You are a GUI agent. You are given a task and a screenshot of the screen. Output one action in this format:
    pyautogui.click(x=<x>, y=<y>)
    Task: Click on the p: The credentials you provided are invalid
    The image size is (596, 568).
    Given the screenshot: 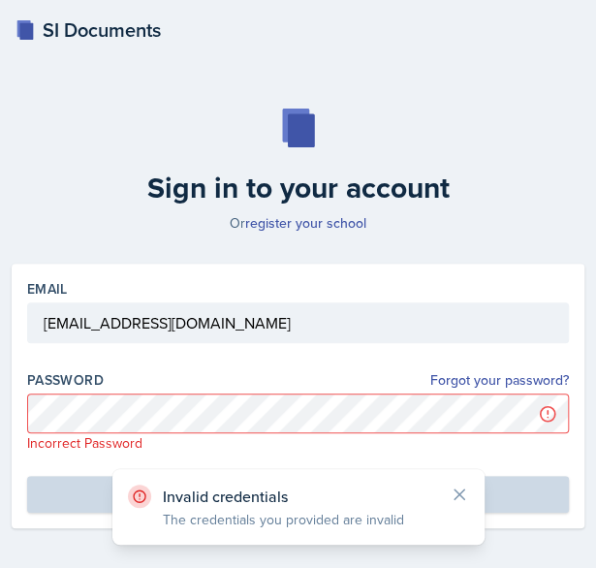 What is the action you would take?
    pyautogui.click(x=299, y=520)
    